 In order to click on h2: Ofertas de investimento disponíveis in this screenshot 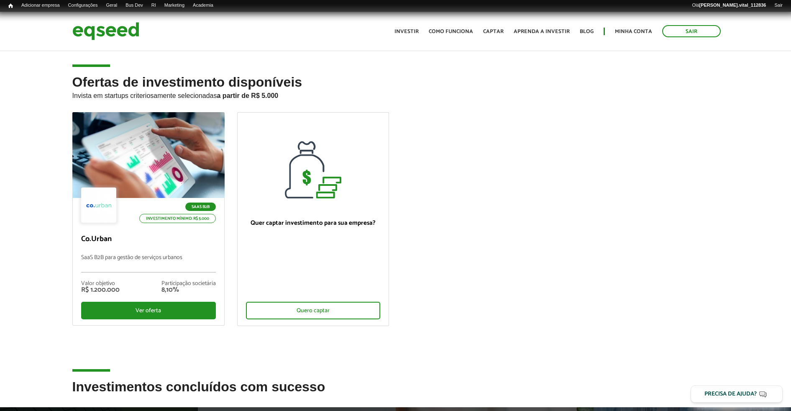, I will do `click(396, 93)`.